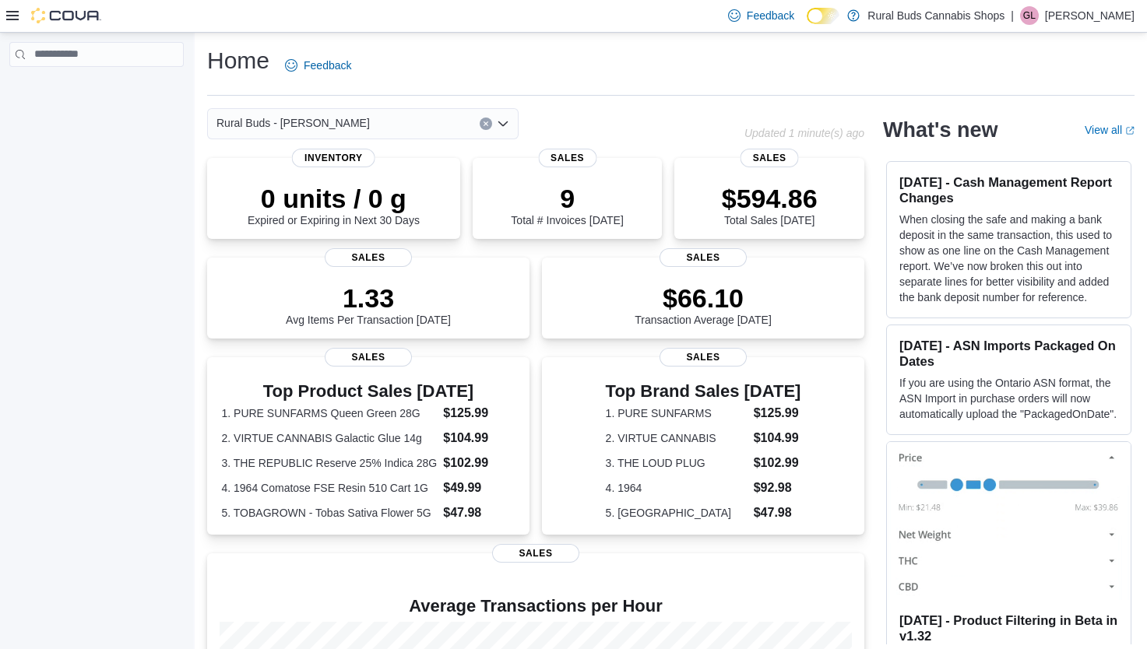 The width and height of the screenshot is (1147, 649). What do you see at coordinates (823, 16) in the screenshot?
I see `input: Dark Mode` at bounding box center [823, 16].